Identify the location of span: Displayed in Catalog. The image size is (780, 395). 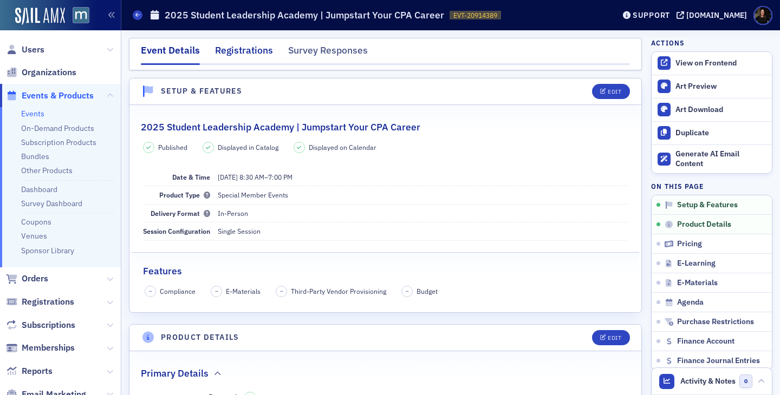
(248, 147).